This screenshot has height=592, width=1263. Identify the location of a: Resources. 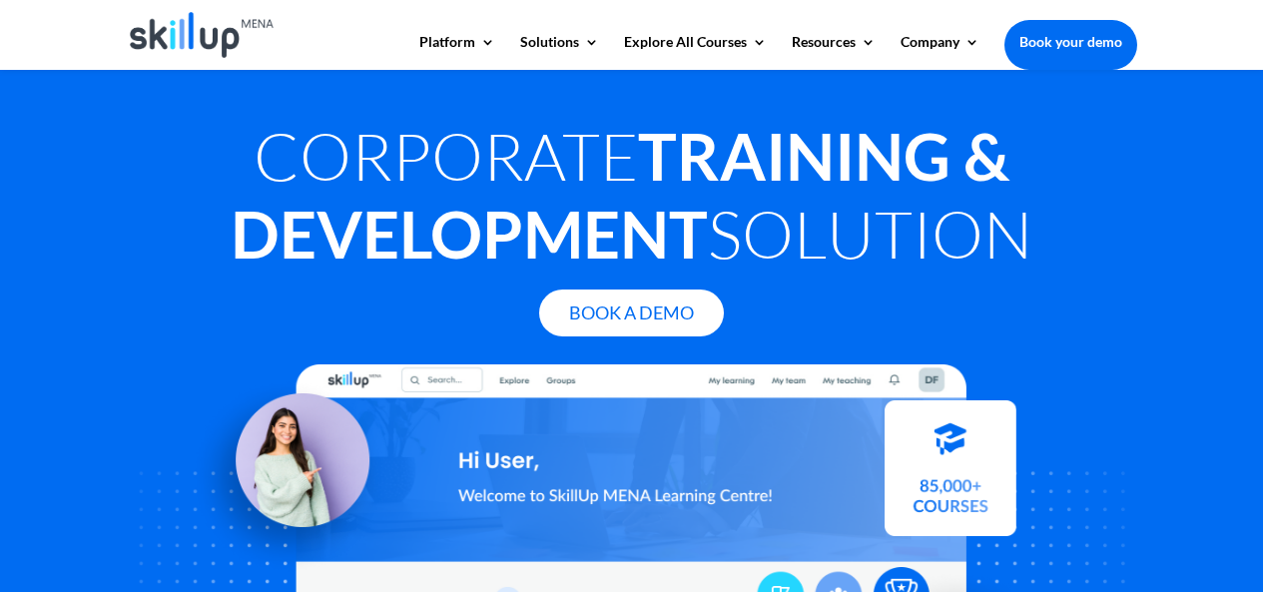
(834, 52).